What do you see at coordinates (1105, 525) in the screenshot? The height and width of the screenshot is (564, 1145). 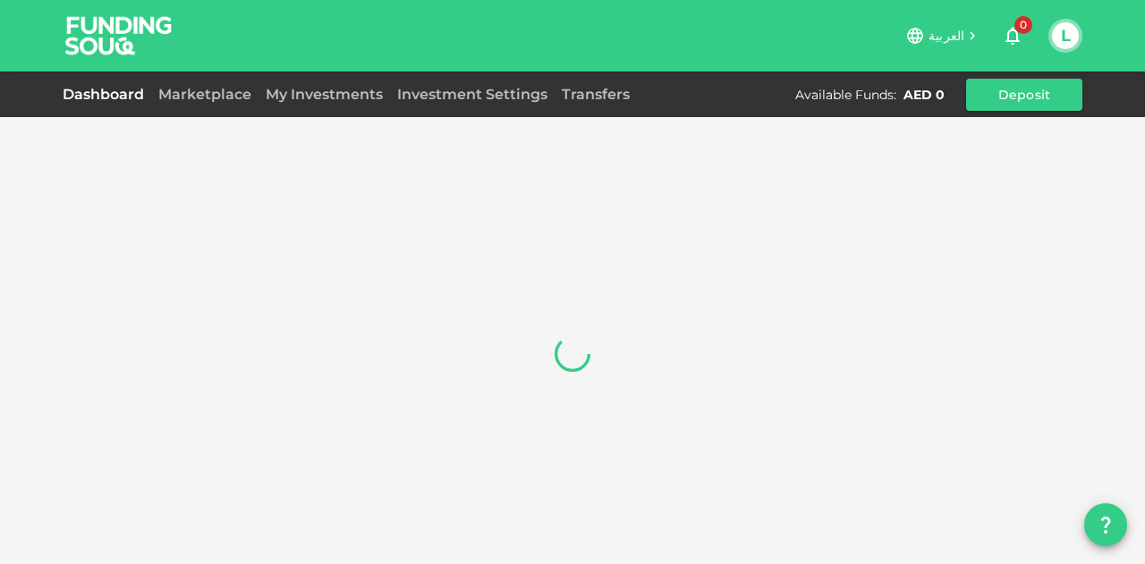 I see `button: question` at bounding box center [1105, 525].